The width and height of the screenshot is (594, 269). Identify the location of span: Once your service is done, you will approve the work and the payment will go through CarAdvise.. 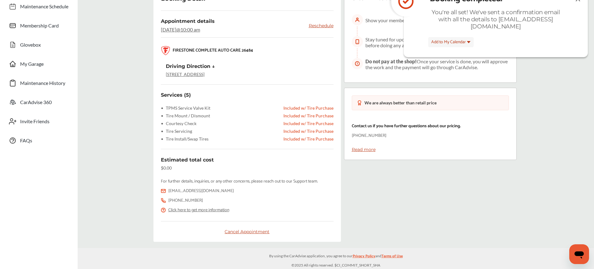
(436, 64).